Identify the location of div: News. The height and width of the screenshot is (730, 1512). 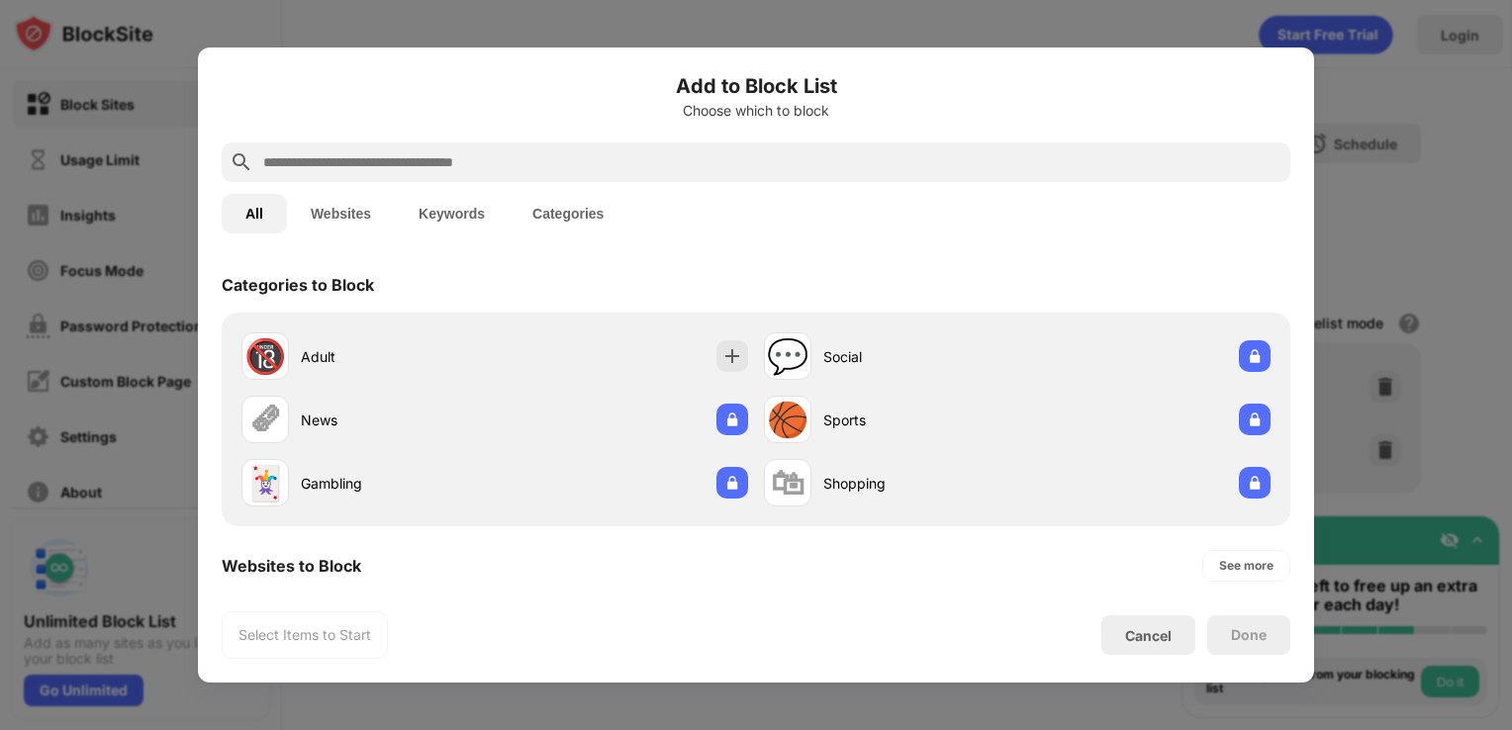
(398, 420).